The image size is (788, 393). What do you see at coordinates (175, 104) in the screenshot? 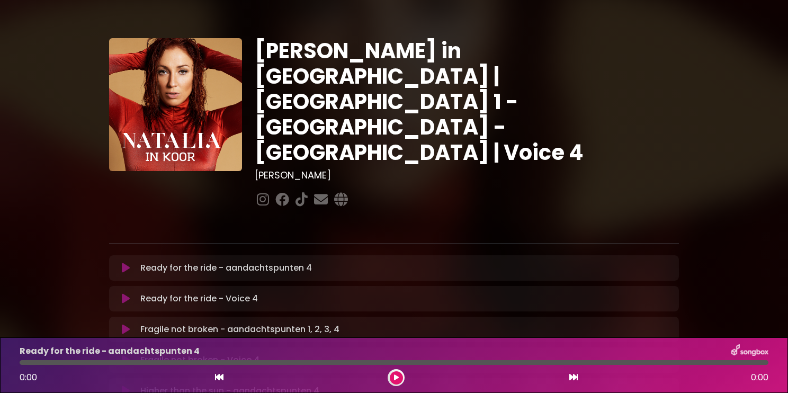
I see `img: YTVS25JmS9CLUqXqkEhs` at bounding box center [175, 104].